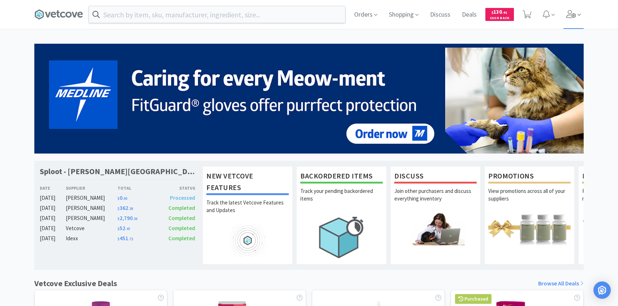 The image size is (618, 306). I want to click on span: 130, so click(499, 12).